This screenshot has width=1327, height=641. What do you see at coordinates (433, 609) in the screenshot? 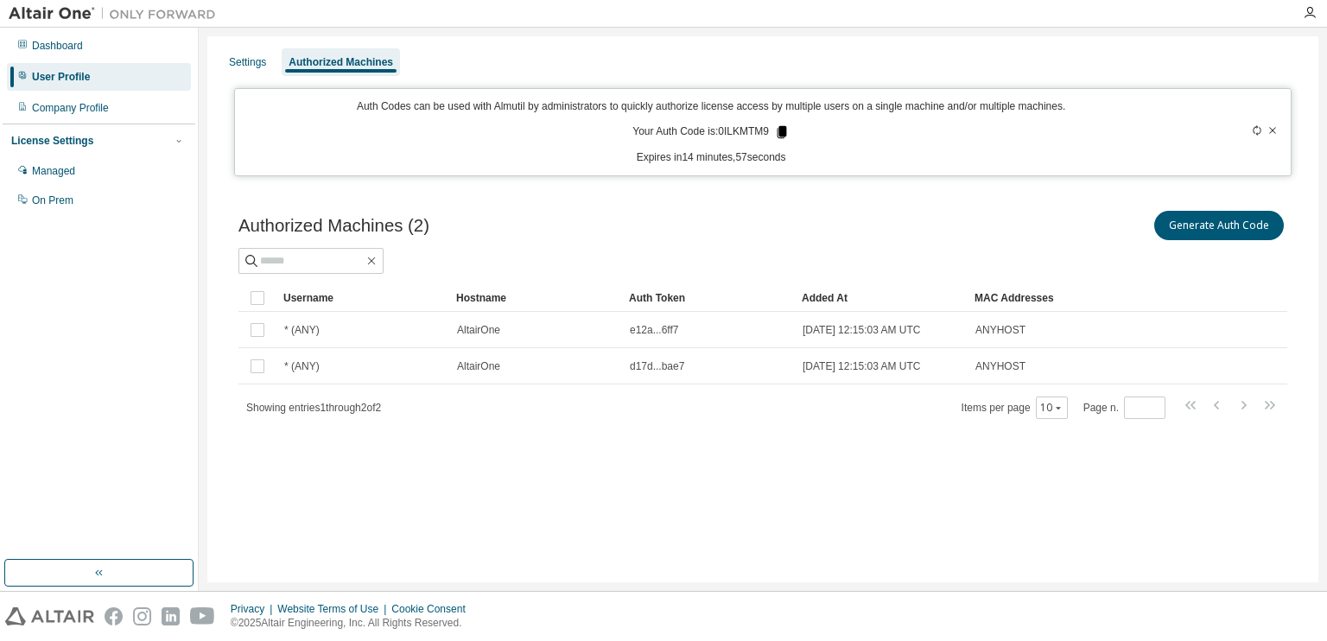
I see `div: Cookie Consent` at bounding box center [433, 609].